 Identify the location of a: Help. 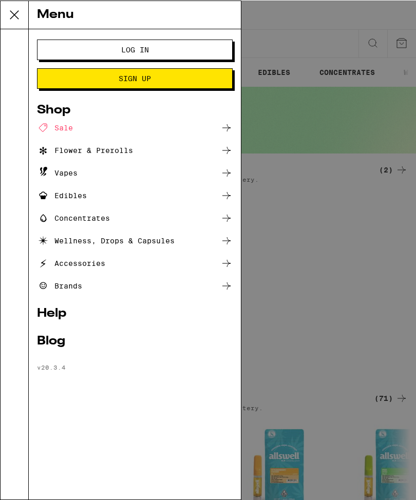
(135, 313).